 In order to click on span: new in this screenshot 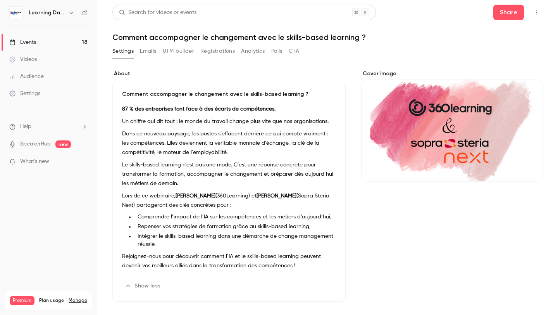, I will do `click(63, 144)`.